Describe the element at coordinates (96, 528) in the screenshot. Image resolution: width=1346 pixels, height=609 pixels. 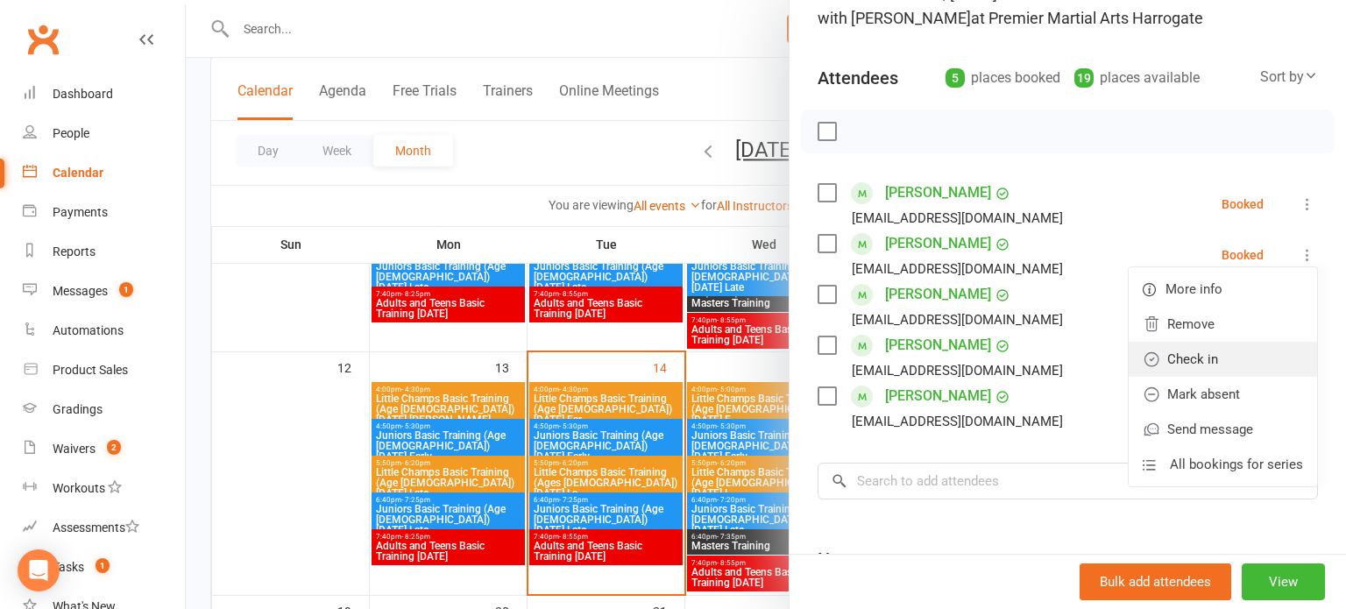
I see `div: Assessments` at that location.